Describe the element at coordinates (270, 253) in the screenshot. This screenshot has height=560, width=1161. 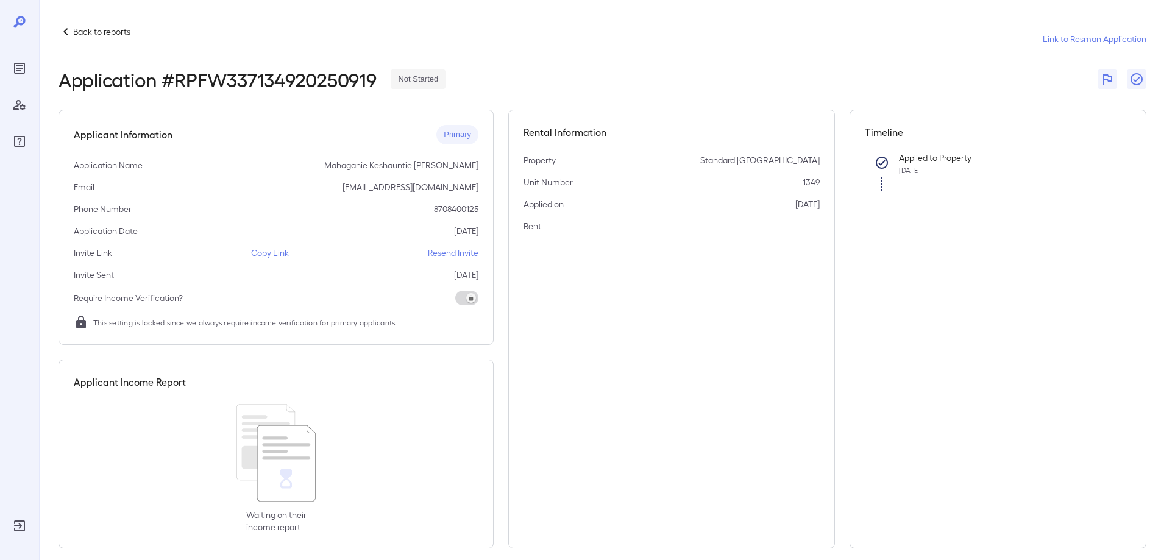
I see `p: Copy Link` at that location.